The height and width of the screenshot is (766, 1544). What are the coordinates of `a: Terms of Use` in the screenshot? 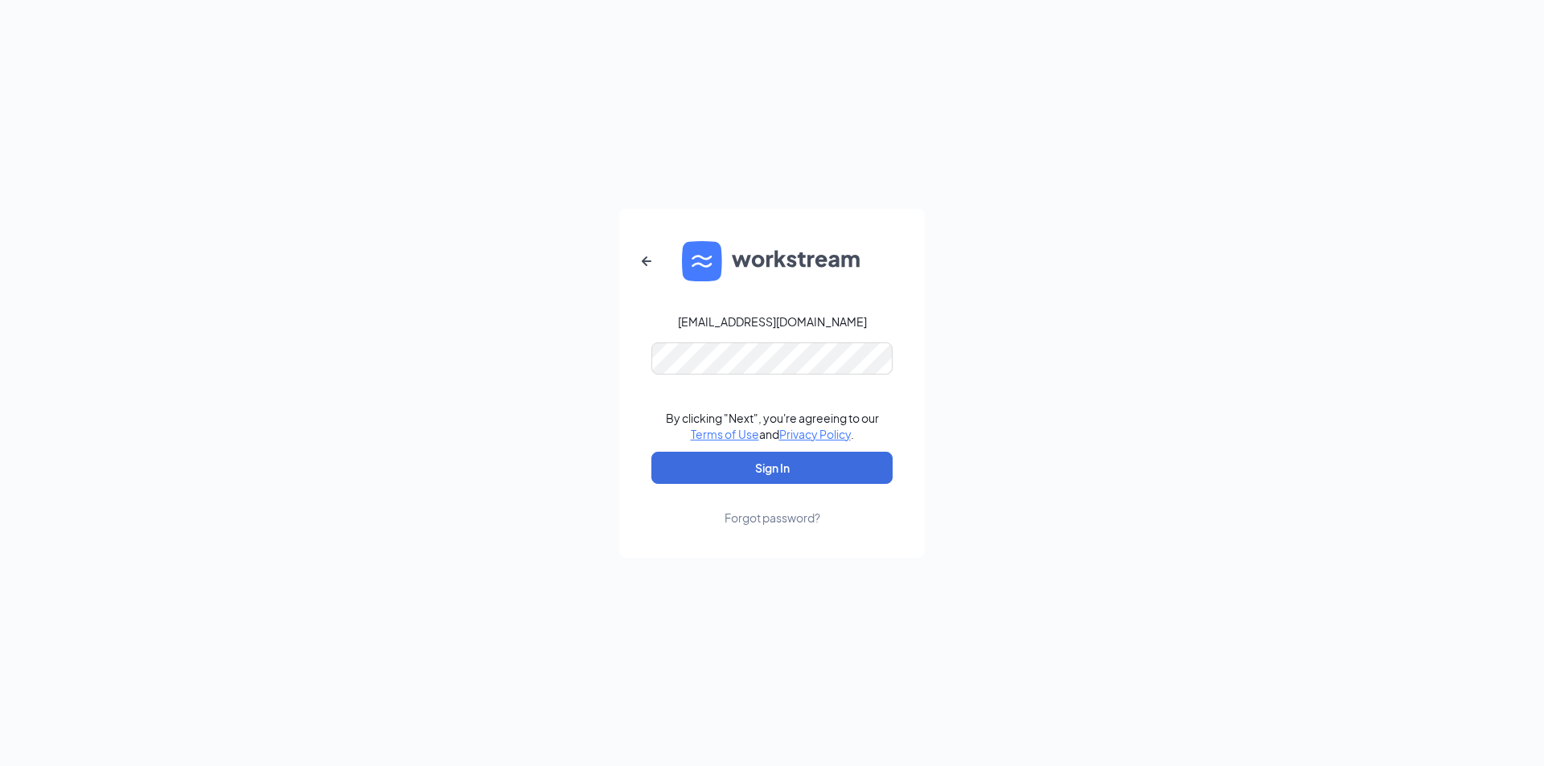 It's located at (724, 434).